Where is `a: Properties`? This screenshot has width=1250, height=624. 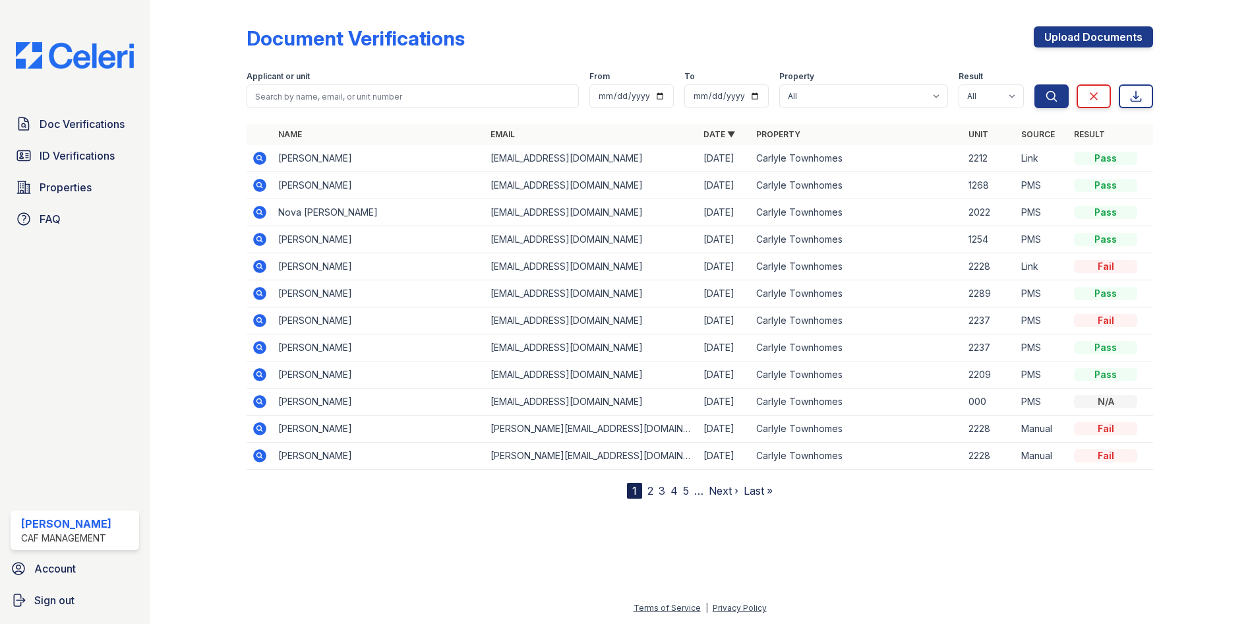
a: Properties is located at coordinates (74, 187).